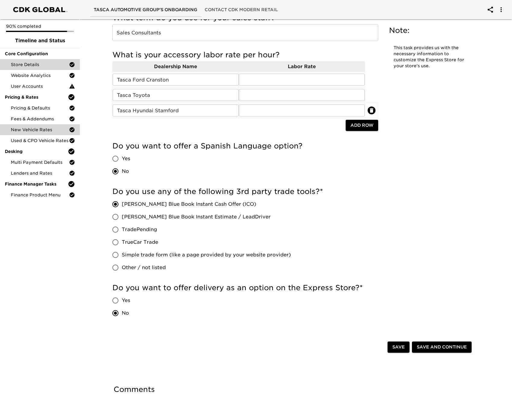  I want to click on h5: What is your accessory labor rate per hour?, so click(245, 55).